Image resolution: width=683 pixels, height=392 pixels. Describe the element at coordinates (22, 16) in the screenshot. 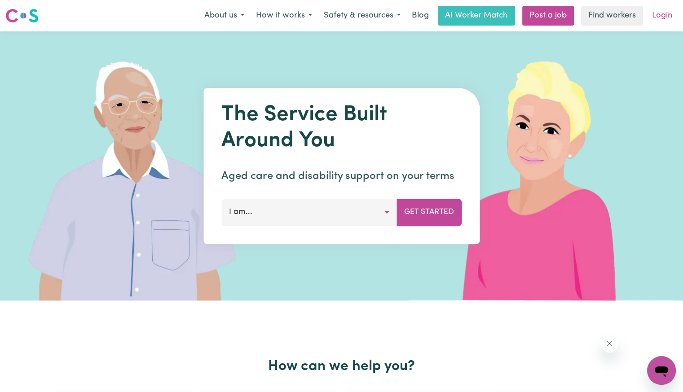

I see `a: Careseekers logo` at that location.